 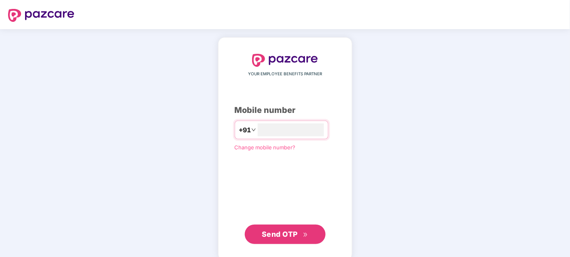 What do you see at coordinates (285, 110) in the screenshot?
I see `div: Mobile number` at bounding box center [285, 110].